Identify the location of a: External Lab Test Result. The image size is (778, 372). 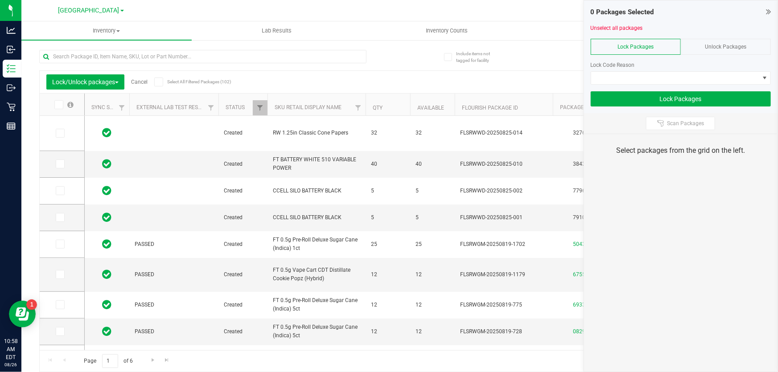
(171, 107).